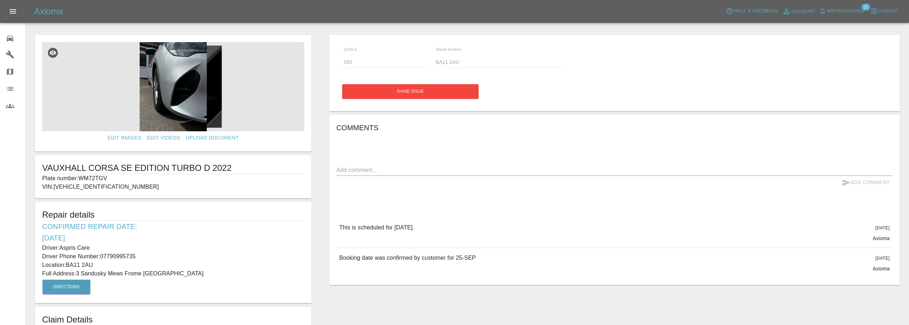 The width and height of the screenshot is (909, 325). I want to click on p: Booking date was confirmed by customer for 25-SEP, so click(407, 258).